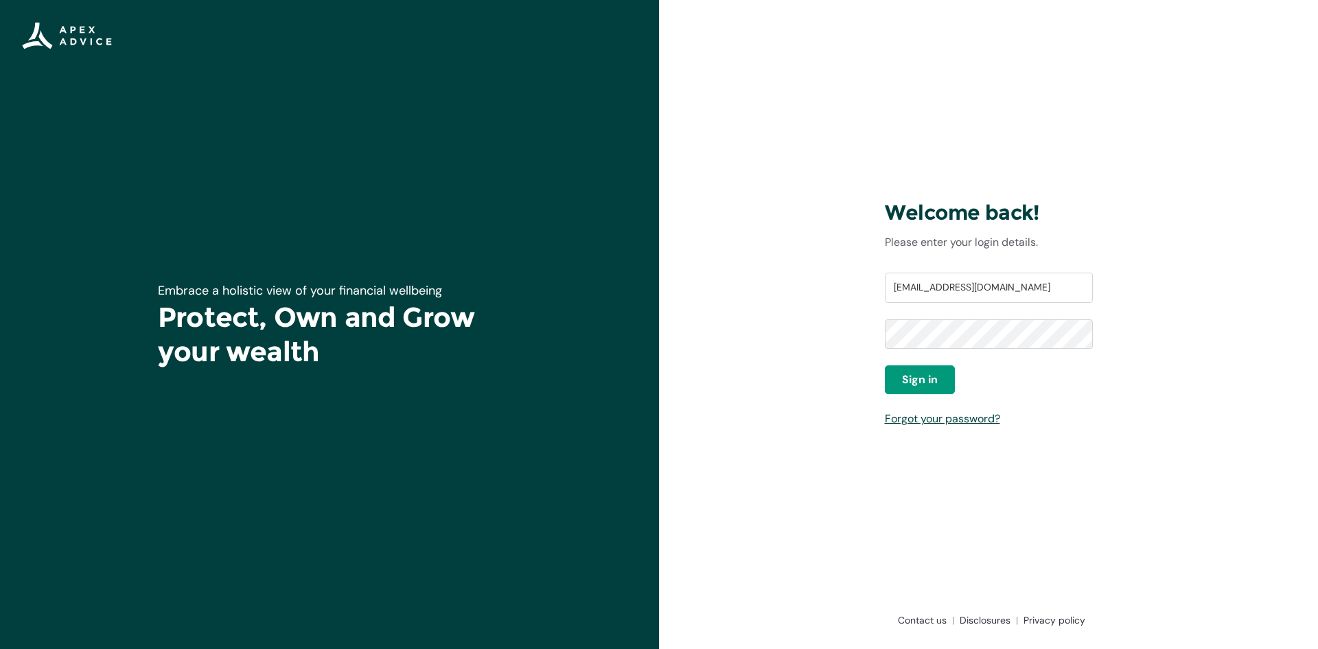  Describe the element at coordinates (943, 418) in the screenshot. I see `a: Forgot your password?` at that location.